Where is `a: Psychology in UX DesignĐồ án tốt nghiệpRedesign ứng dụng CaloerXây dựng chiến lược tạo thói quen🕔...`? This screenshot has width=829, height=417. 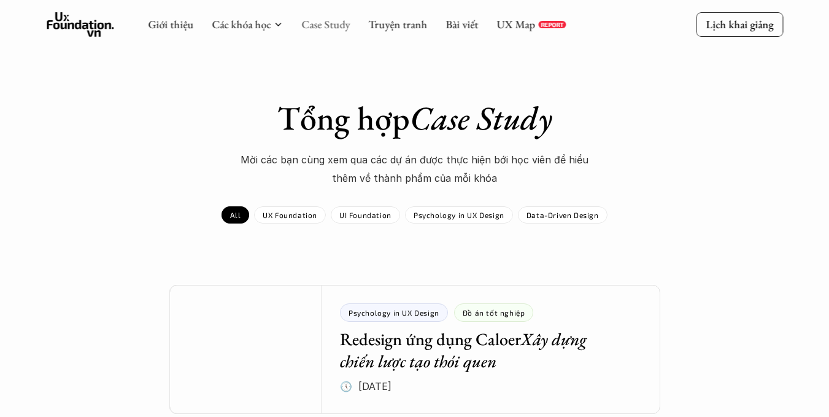 a: Psychology in UX DesignĐồ án tốt nghiệpRedesign ứng dụng CaloerXây dựng chiến lược tạo thói quen🕔... is located at coordinates (415, 349).